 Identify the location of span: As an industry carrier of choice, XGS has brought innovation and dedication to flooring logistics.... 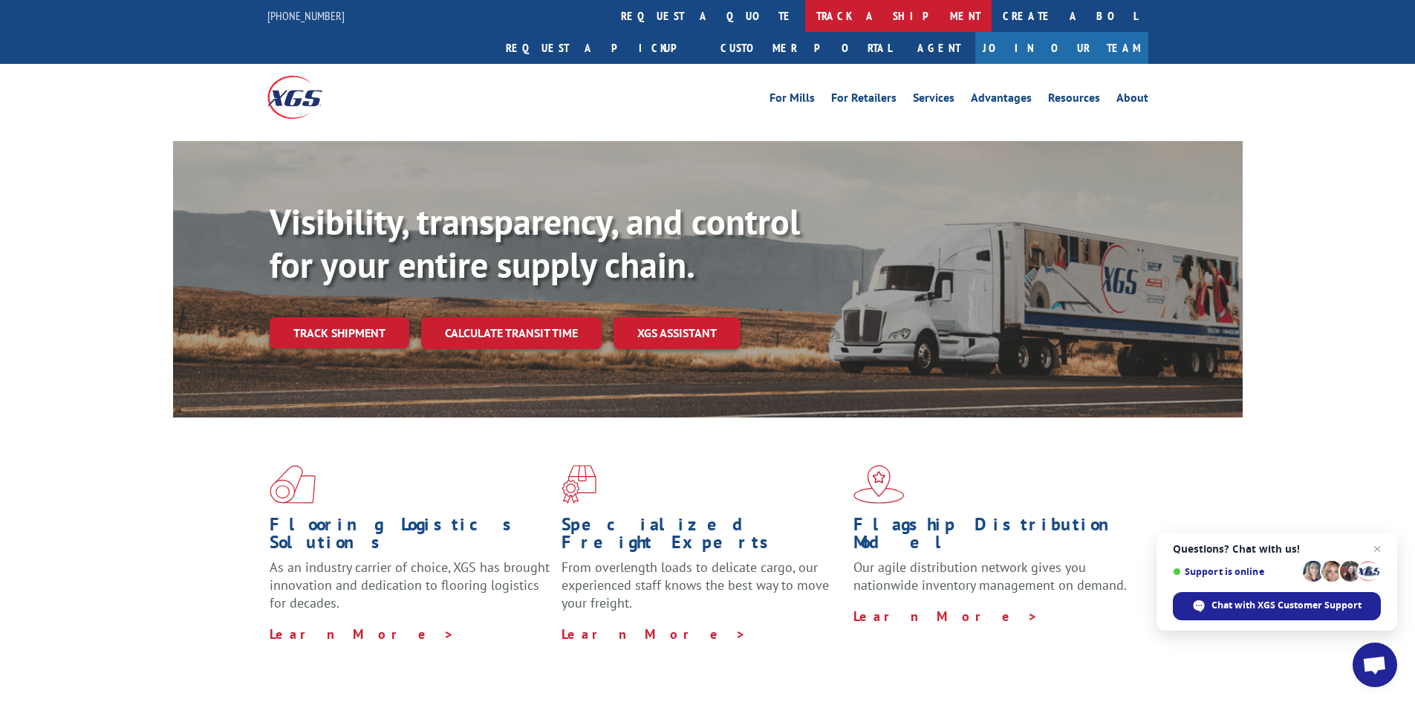
(409, 585).